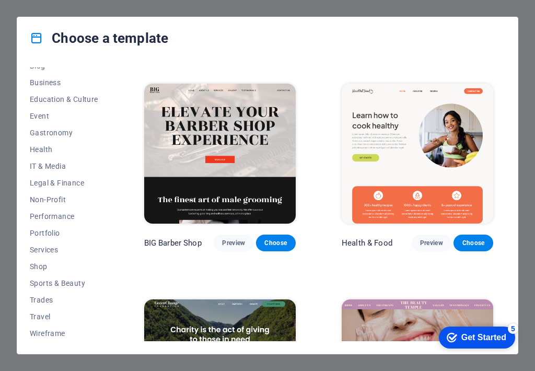  Describe the element at coordinates (99, 38) in the screenshot. I see `h4: Choose a template` at that location.